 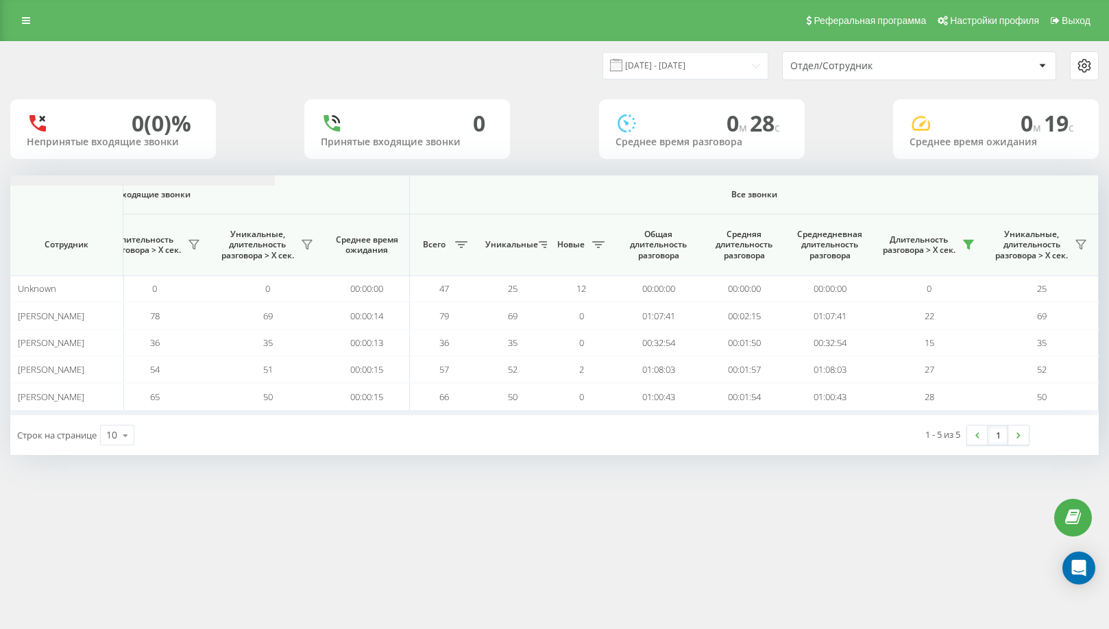 I want to click on span: 54, so click(x=155, y=370).